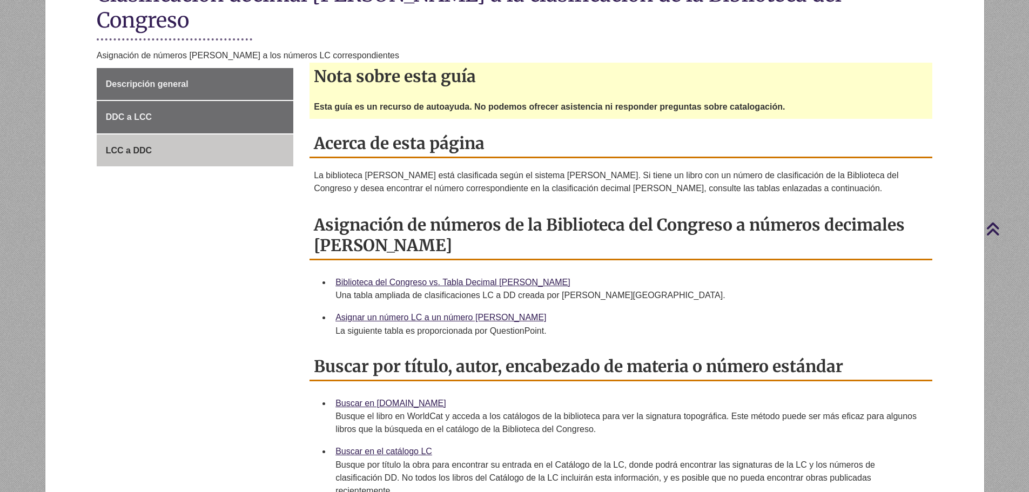 This screenshot has width=1029, height=492. Describe the element at coordinates (195, 117) in the screenshot. I see `a: DDC a LCC` at that location.